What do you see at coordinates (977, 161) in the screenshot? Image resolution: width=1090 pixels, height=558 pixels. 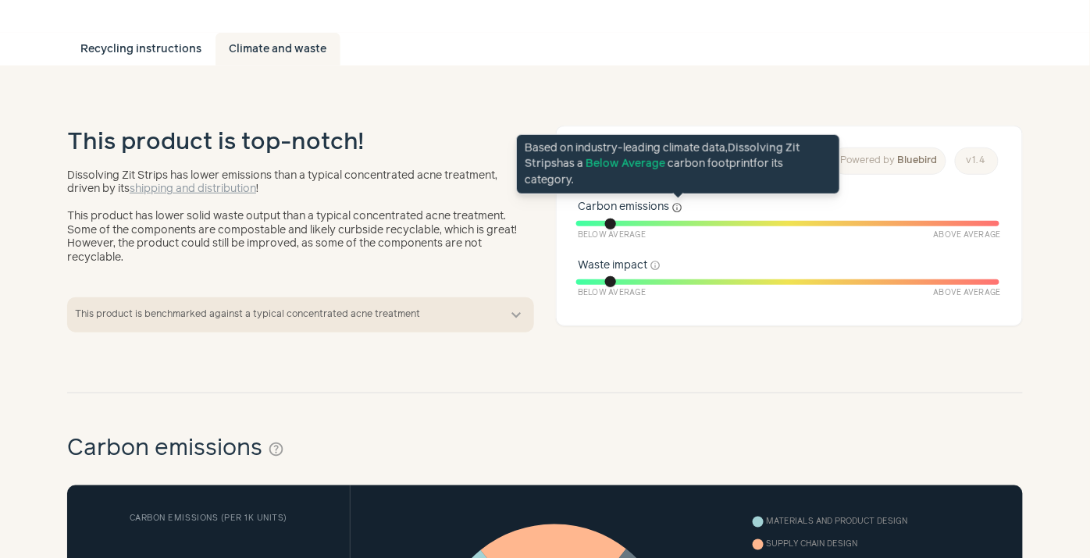 I see `a: v1.4` at bounding box center [977, 161].